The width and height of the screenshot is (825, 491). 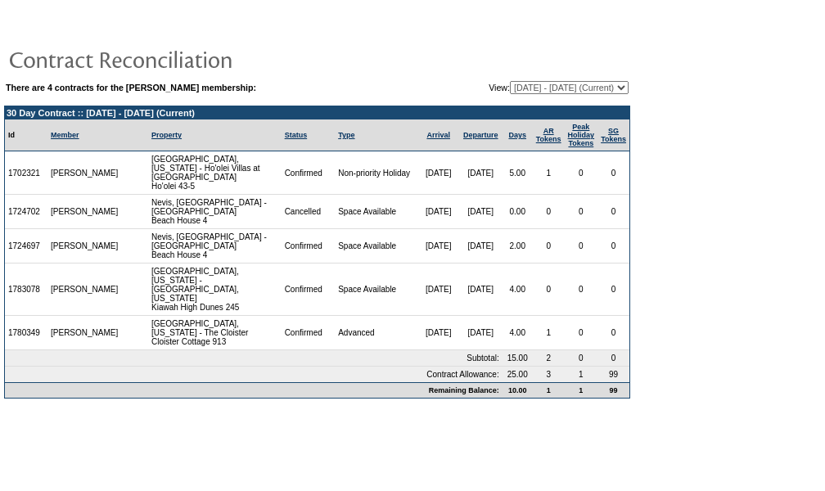 What do you see at coordinates (296, 135) in the screenshot?
I see `a: Status` at bounding box center [296, 135].